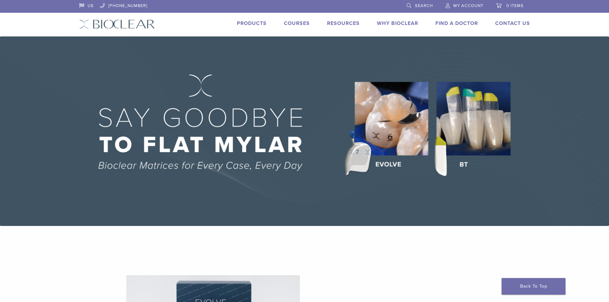 The height and width of the screenshot is (302, 609). Describe the element at coordinates (297, 23) in the screenshot. I see `a: Courses` at that location.